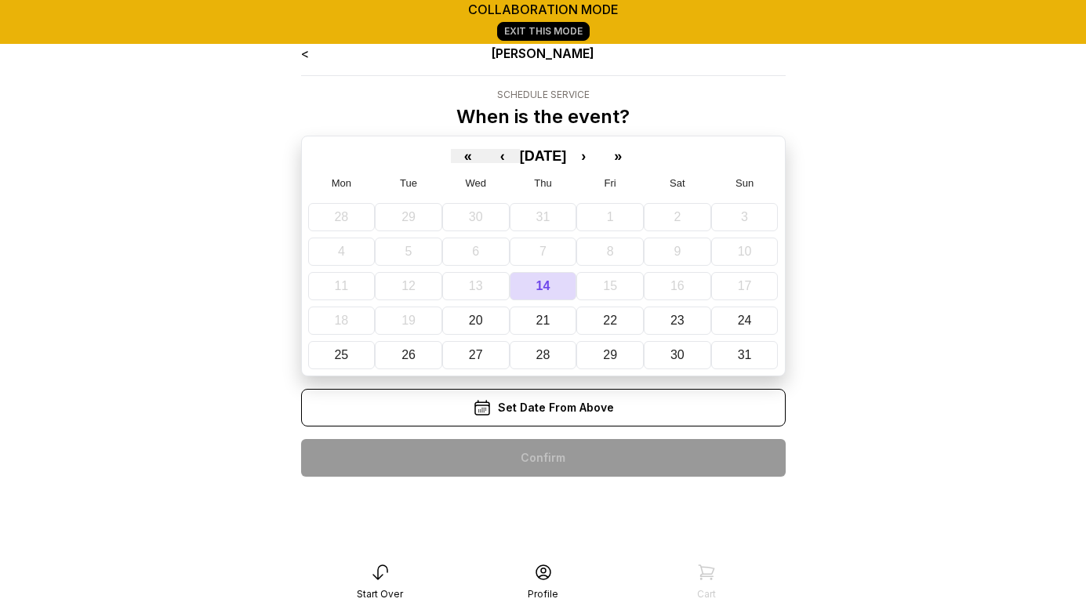 The height and width of the screenshot is (606, 1086). Describe the element at coordinates (610, 251) in the screenshot. I see `abbr: August 8, 2025` at that location.